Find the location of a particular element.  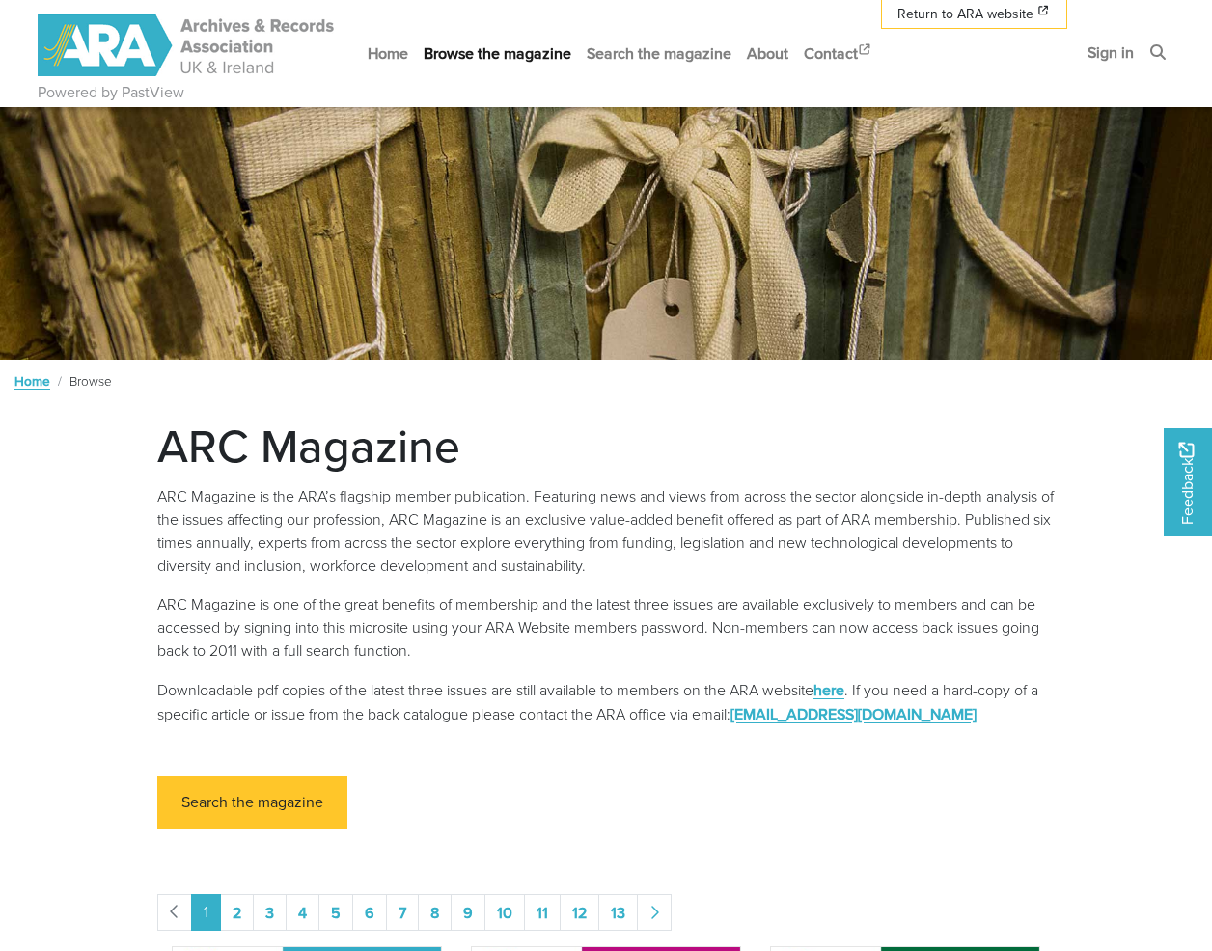

nav: pagination is located at coordinates (606, 913).